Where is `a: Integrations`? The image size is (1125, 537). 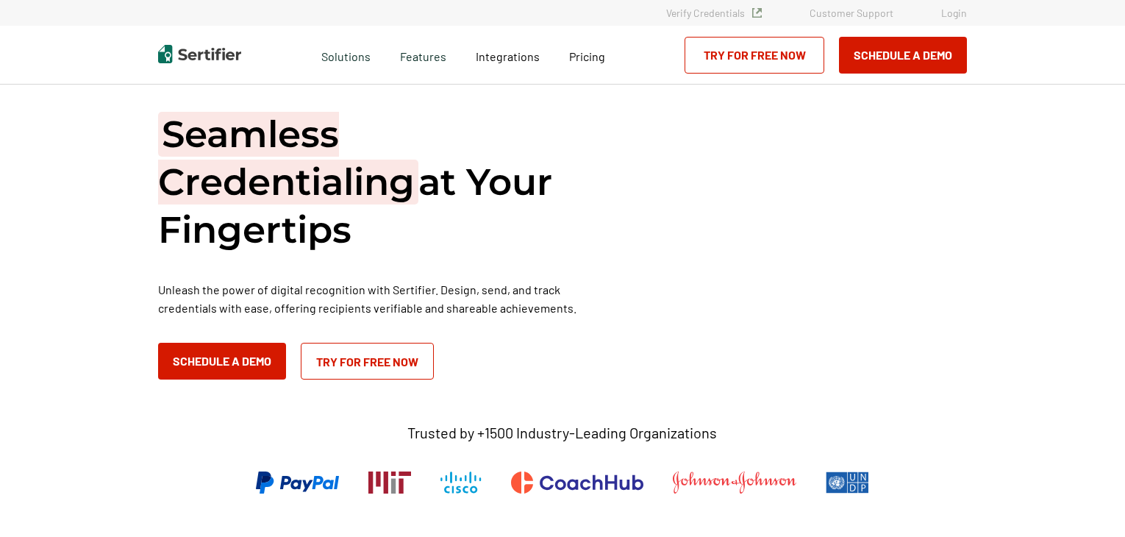
a: Integrations is located at coordinates (507, 54).